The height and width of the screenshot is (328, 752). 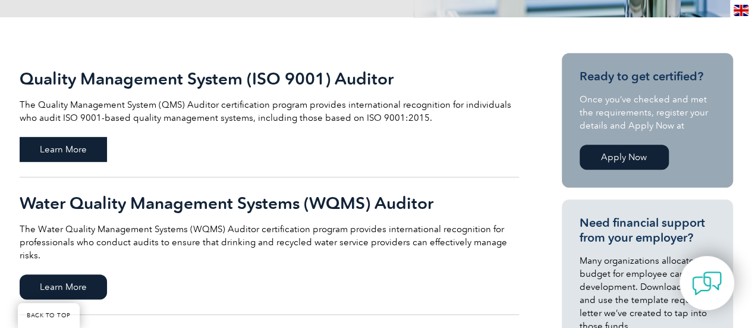 I want to click on p: The Water Quality Management Systems (WQMS) Auditor certification program provides international ..., so click(x=269, y=242).